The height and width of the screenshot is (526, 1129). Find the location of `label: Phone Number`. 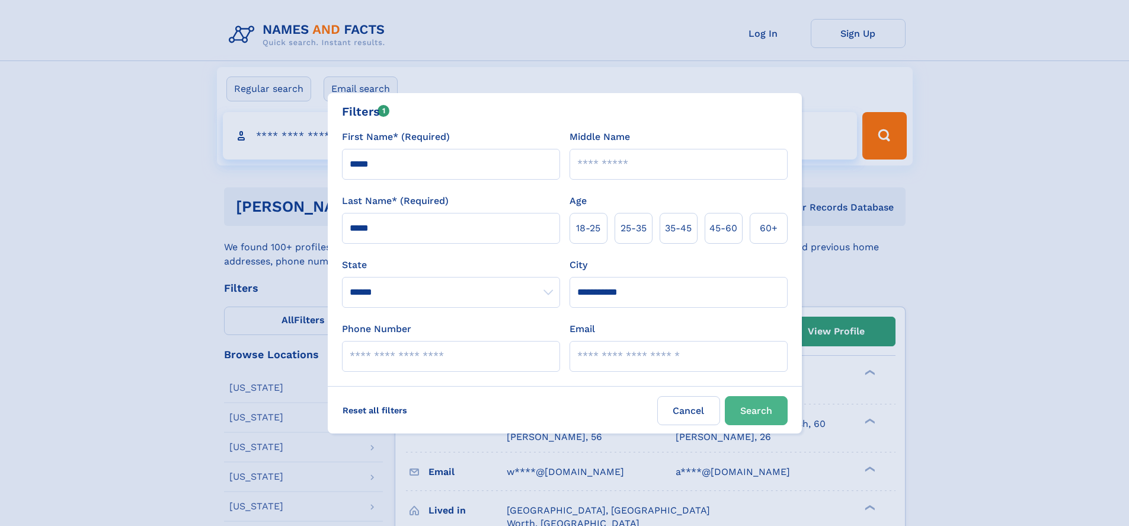

label: Phone Number is located at coordinates (376, 329).